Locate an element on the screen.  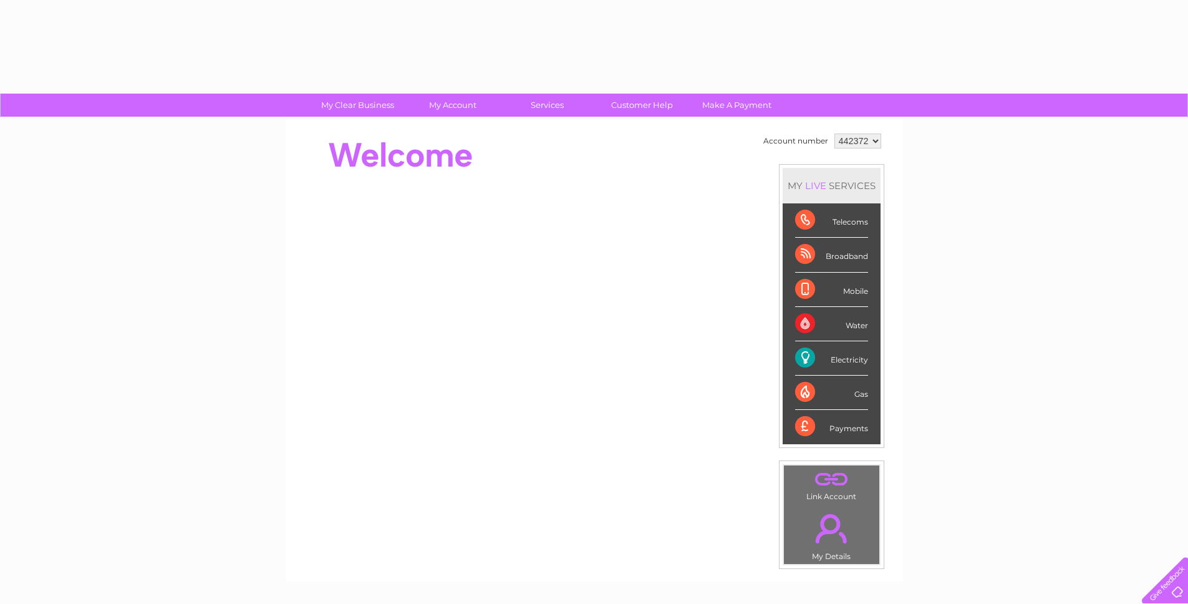
div: Payments is located at coordinates (831, 427).